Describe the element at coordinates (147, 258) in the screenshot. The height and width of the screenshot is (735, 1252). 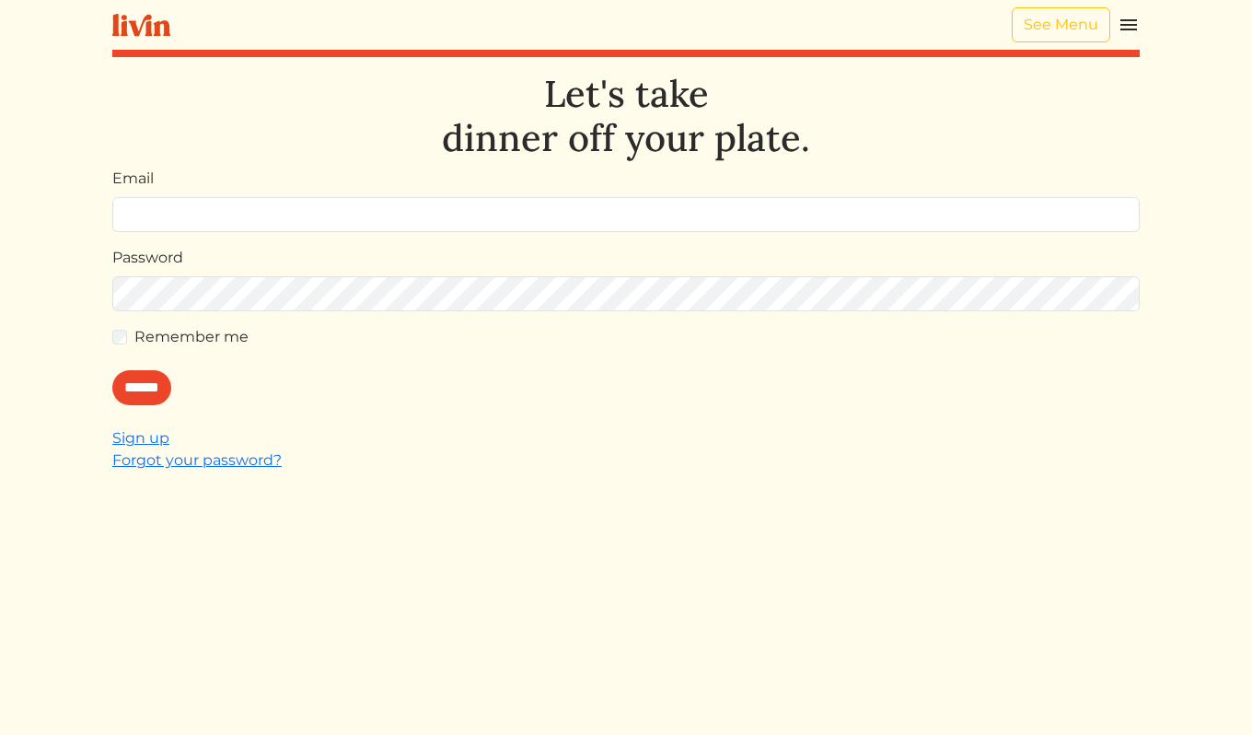
I see `label: Password` at that location.